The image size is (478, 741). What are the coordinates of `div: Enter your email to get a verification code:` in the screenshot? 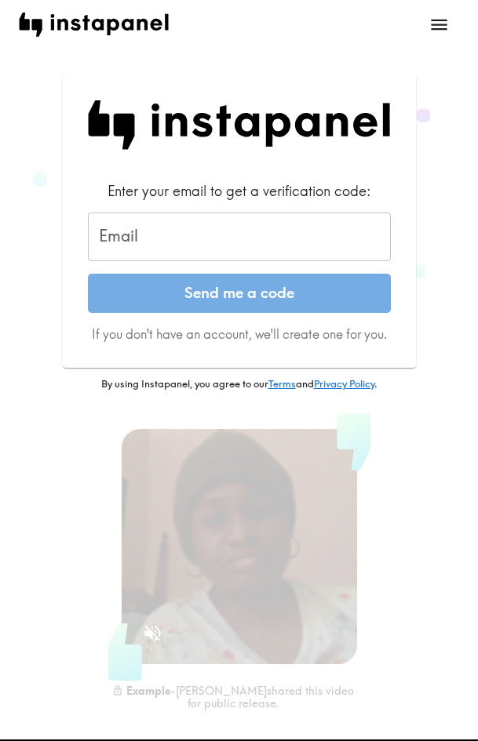 It's located at (239, 191).